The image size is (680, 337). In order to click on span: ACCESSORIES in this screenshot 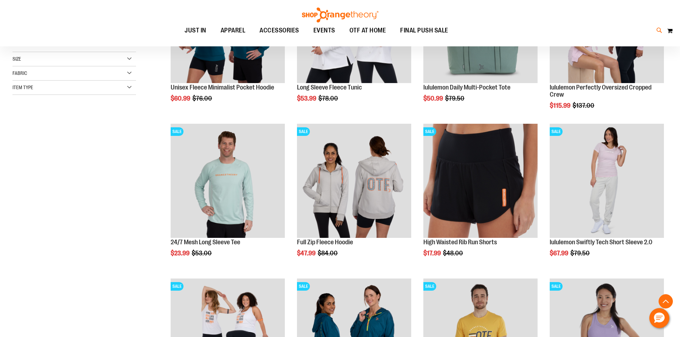, I will do `click(279, 30)`.